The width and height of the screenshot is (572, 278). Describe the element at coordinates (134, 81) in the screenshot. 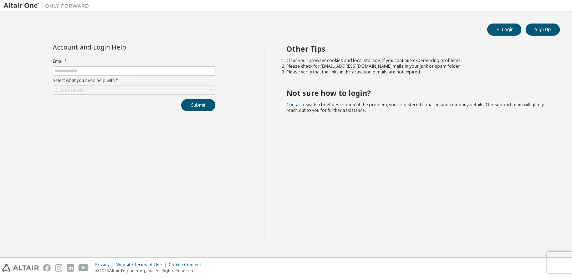

I see `label: Select what you need help with` at that location.